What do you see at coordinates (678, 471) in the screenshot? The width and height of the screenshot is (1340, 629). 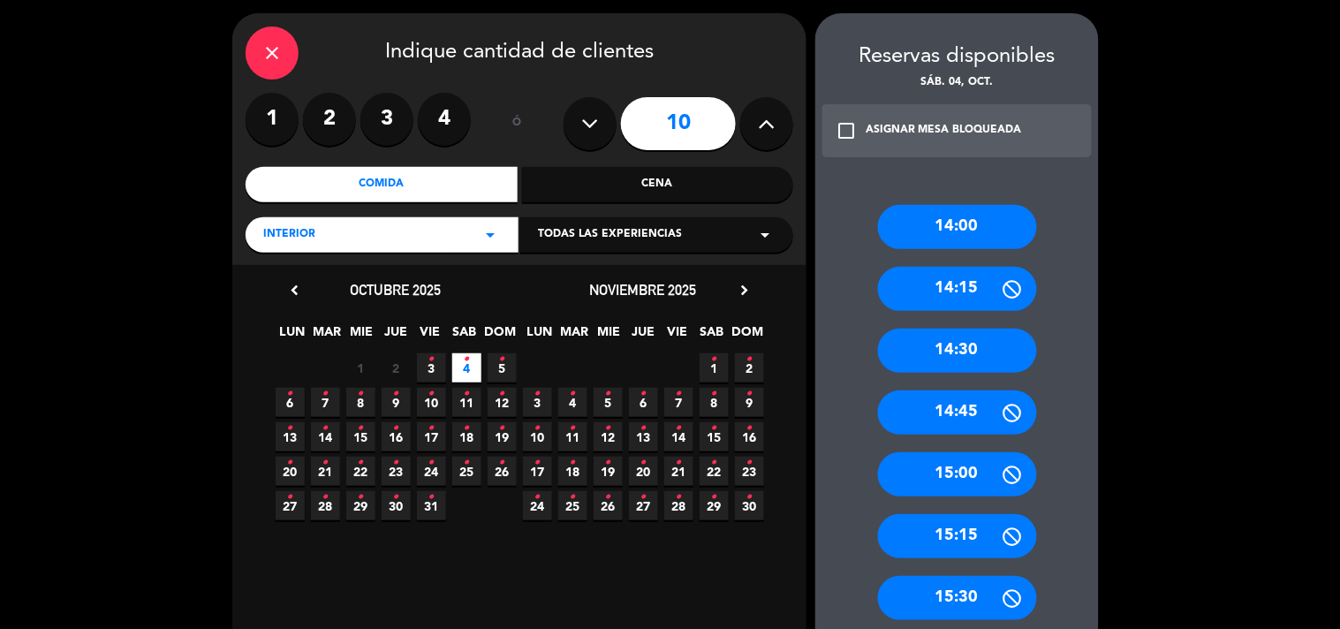 I see `span: 21` at bounding box center [678, 471].